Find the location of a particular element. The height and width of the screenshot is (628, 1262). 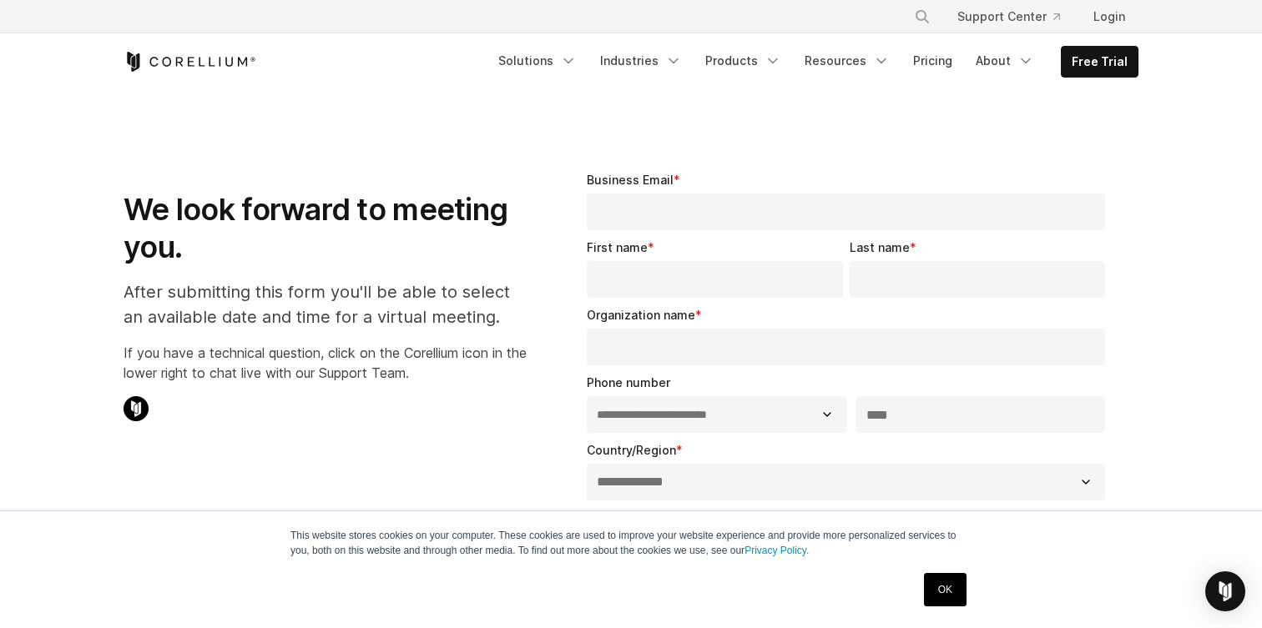

a: Free Trial is located at coordinates (1099, 62).